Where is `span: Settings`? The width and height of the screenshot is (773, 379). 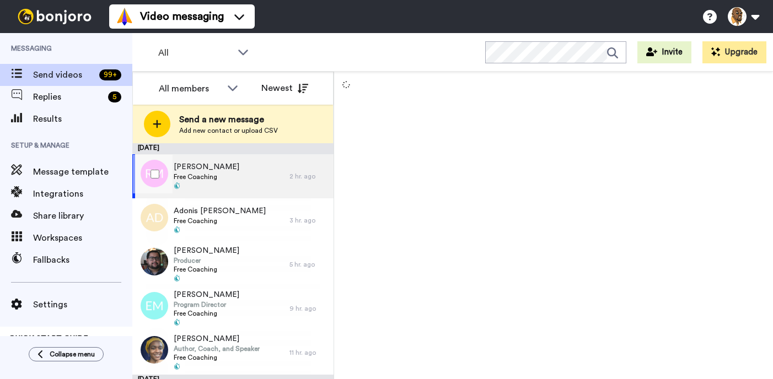
span: Settings is located at coordinates (83, 305).